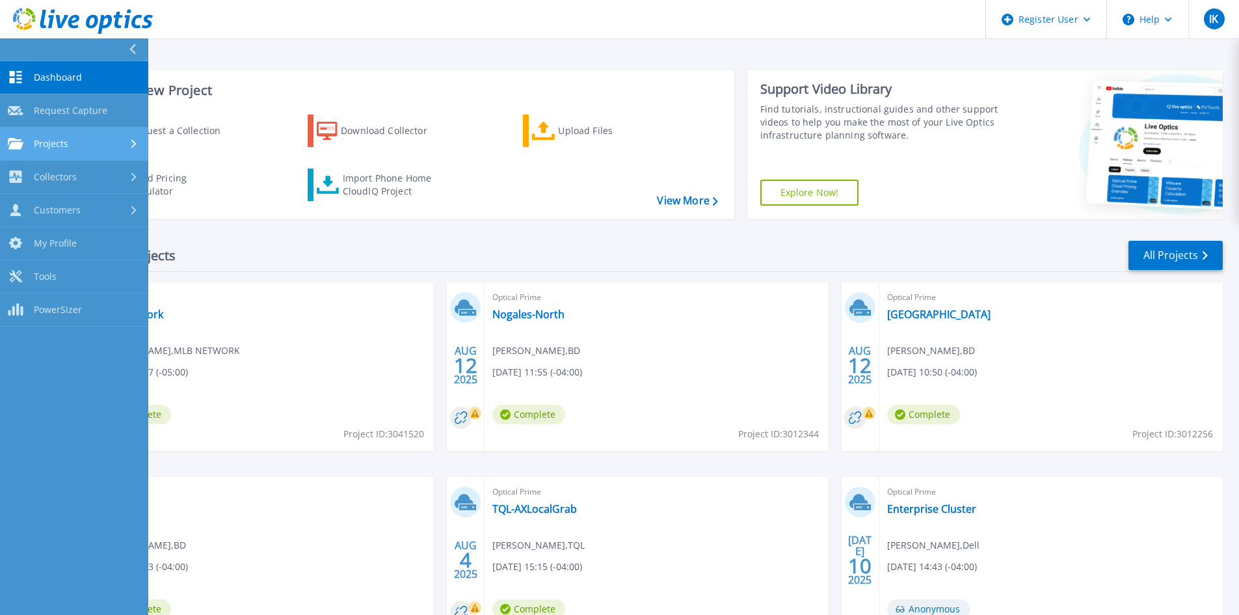 This screenshot has width=1239, height=615. Describe the element at coordinates (610, 131) in the screenshot. I see `div: Upload Files` at that location.